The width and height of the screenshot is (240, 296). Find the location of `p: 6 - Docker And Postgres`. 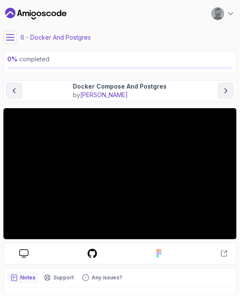

p: 6 - Docker And Postgres is located at coordinates (55, 37).